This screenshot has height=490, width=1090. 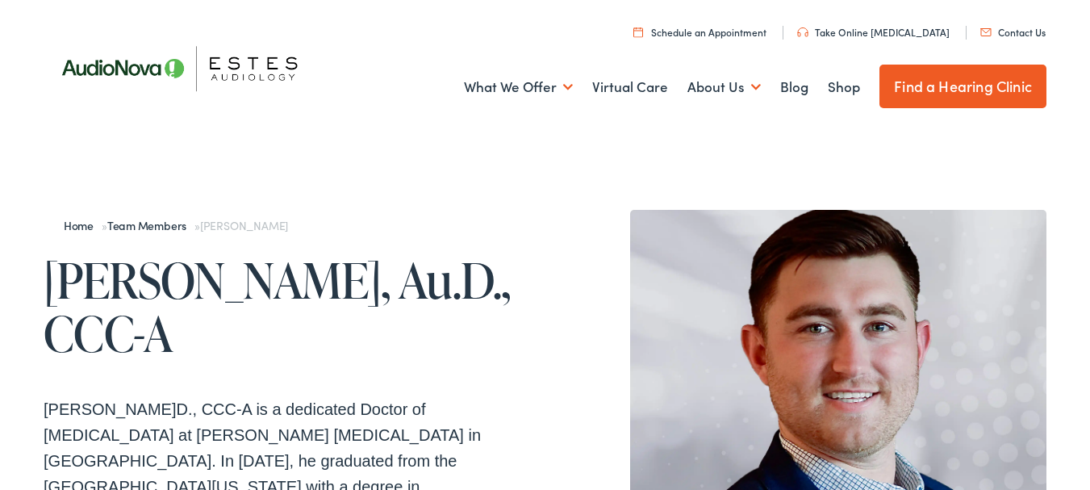 I want to click on a: Shop, so click(x=844, y=87).